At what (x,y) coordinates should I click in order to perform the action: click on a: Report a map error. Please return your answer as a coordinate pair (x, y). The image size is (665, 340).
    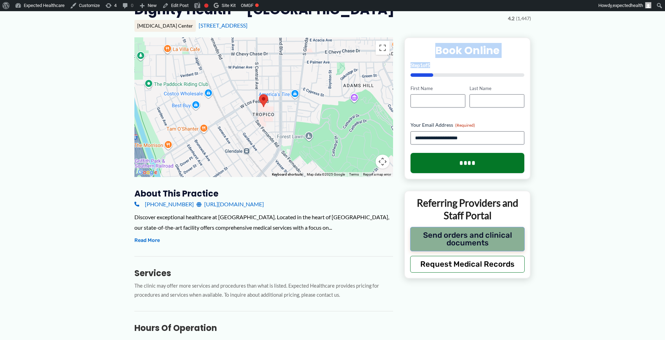
    Looking at the image, I should click on (377, 174).